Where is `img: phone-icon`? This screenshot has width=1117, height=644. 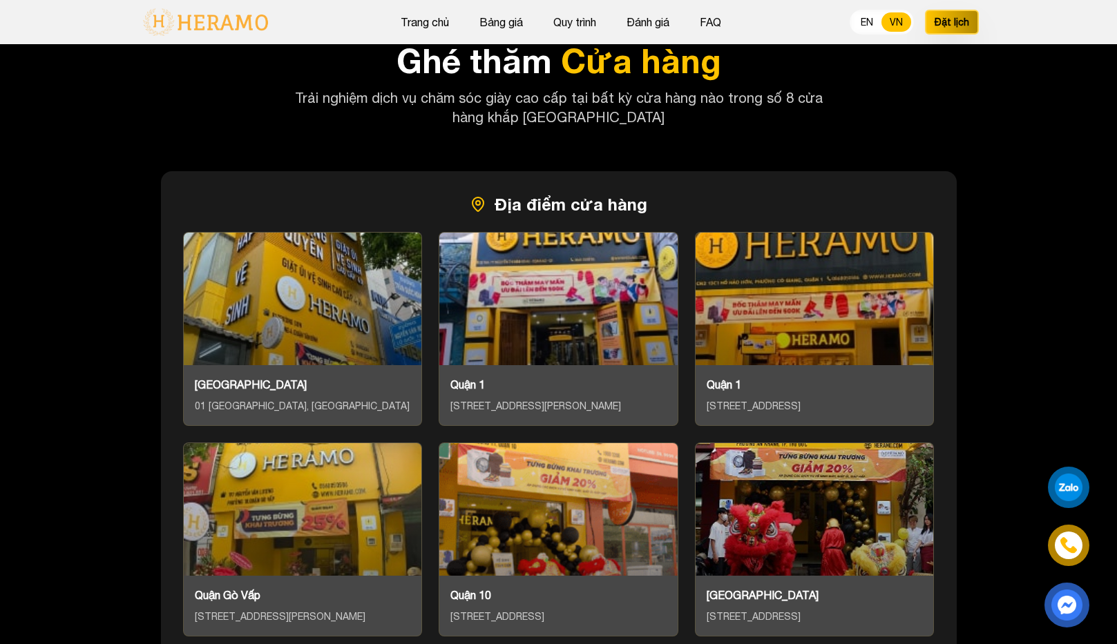 img: phone-icon is located at coordinates (1068, 546).